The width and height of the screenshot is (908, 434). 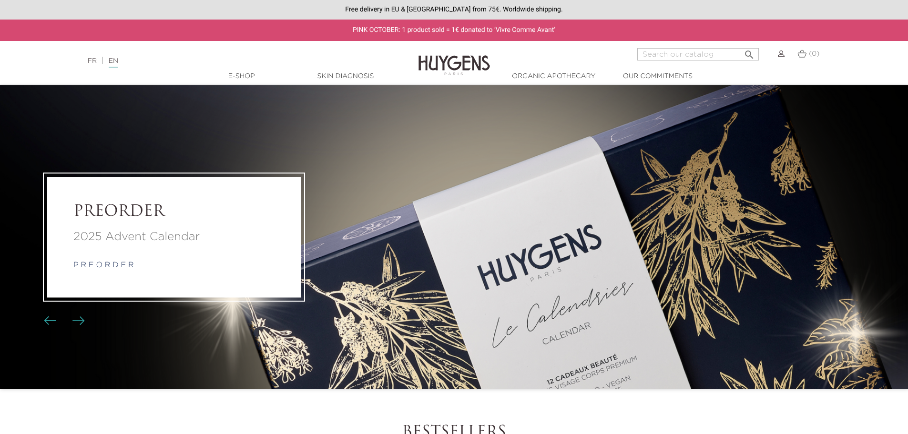 What do you see at coordinates (814, 54) in the screenshot?
I see `span: (0)` at bounding box center [814, 54].